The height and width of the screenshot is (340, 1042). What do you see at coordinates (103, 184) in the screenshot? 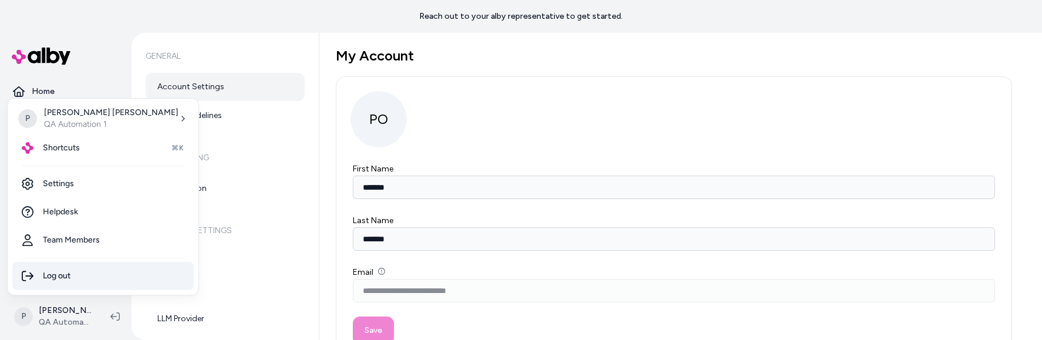
I see `a: Settings` at bounding box center [103, 184].